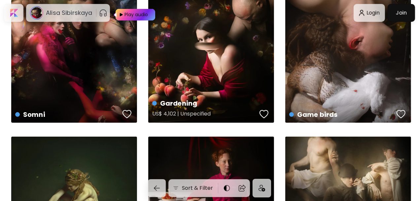 The height and width of the screenshot is (201, 419). Describe the element at coordinates (158, 188) in the screenshot. I see `a: back` at that location.